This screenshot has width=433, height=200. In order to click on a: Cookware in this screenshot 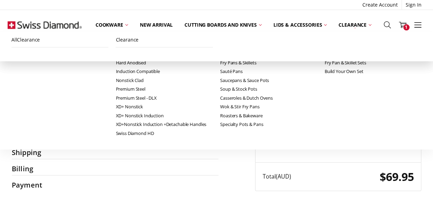, I will do `click(112, 25)`.